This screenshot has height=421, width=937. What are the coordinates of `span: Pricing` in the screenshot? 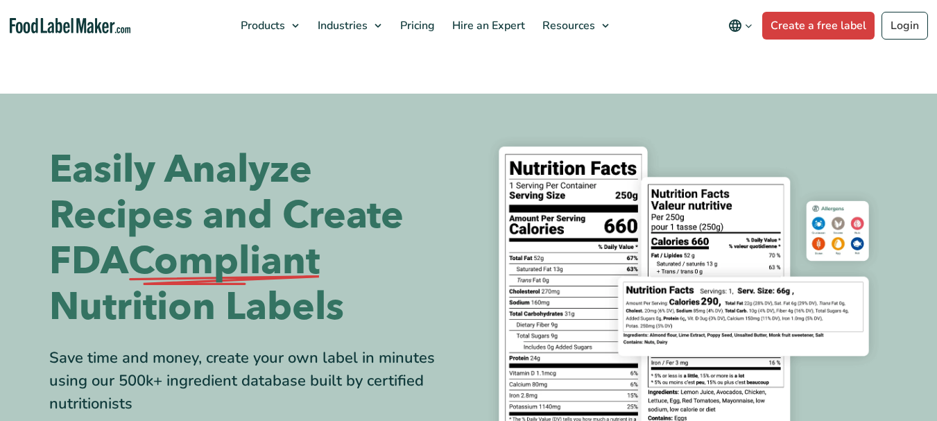 It's located at (416, 26).